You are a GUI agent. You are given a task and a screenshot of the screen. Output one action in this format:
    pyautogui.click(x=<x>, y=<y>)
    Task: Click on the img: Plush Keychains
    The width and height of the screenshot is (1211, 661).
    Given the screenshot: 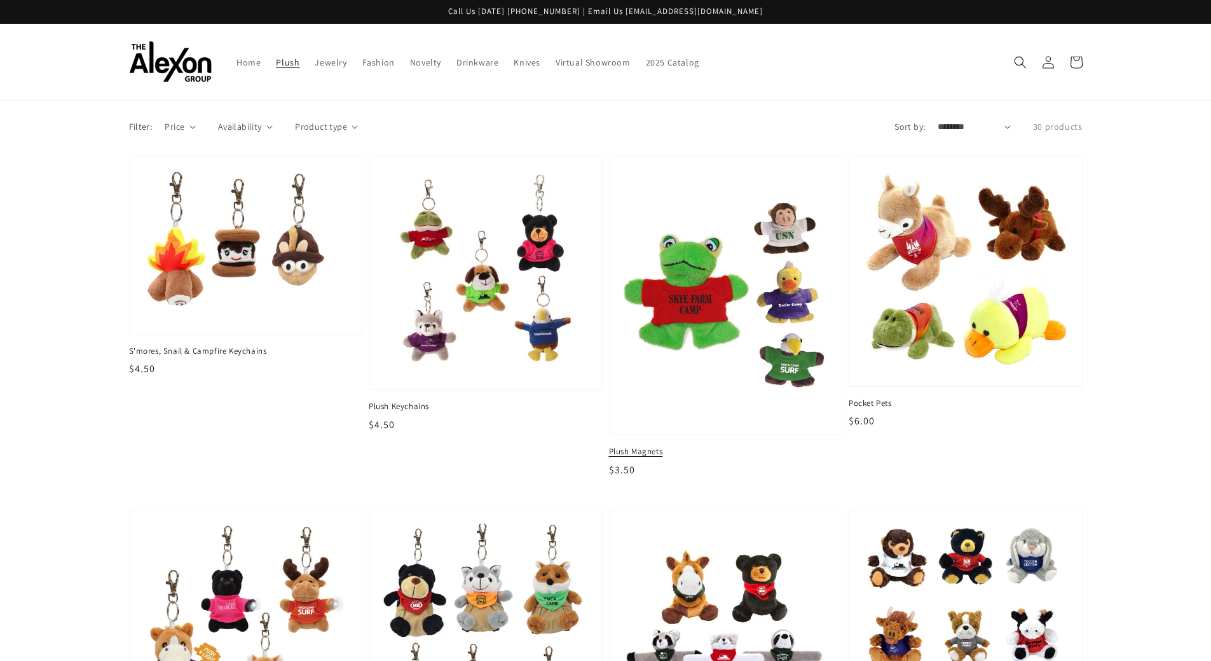 What is the action you would take?
    pyautogui.click(x=486, y=273)
    